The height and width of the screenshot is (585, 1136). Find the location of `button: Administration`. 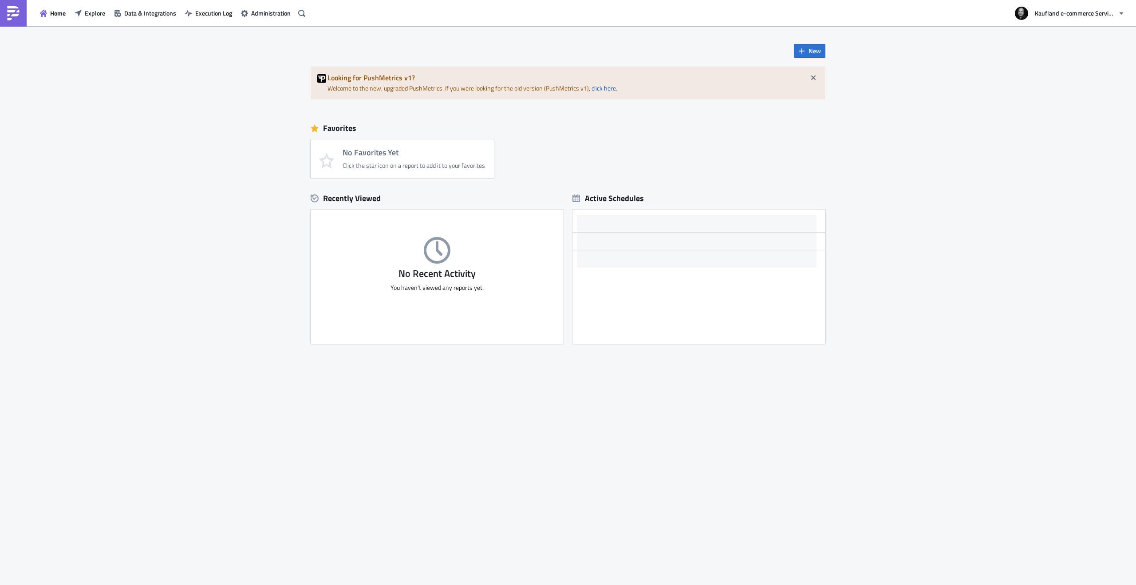

button: Administration is located at coordinates (266, 13).